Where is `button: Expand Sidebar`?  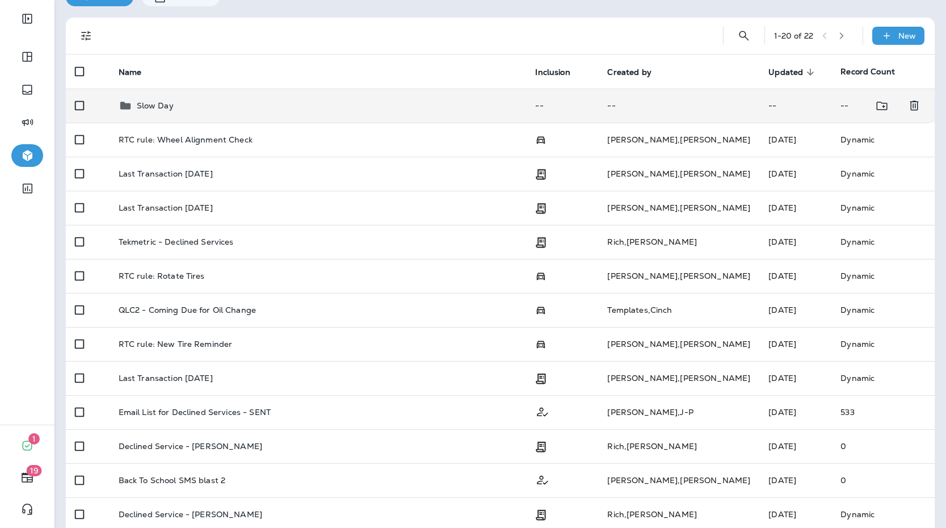 button: Expand Sidebar is located at coordinates (27, 19).